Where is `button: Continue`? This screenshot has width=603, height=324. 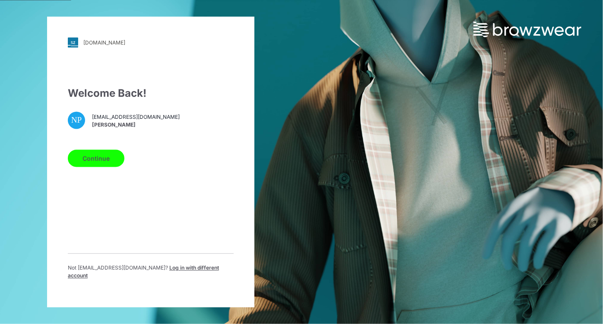 button: Continue is located at coordinates (96, 159).